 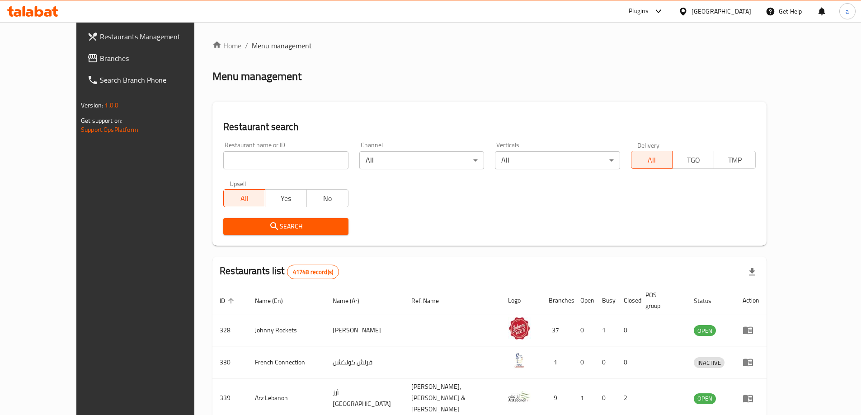 What do you see at coordinates (751, 301) in the screenshot?
I see `th: Action` at bounding box center [751, 301].